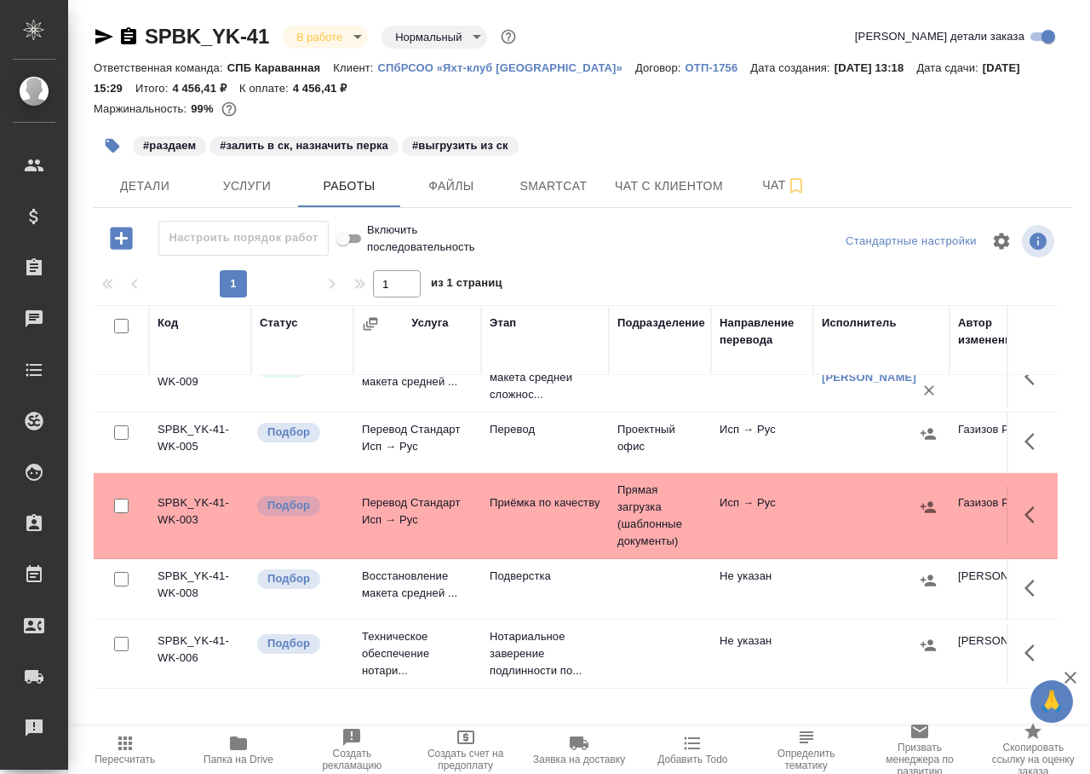  I want to click on td: SPBK_YK-41-WK-003, so click(200, 515).